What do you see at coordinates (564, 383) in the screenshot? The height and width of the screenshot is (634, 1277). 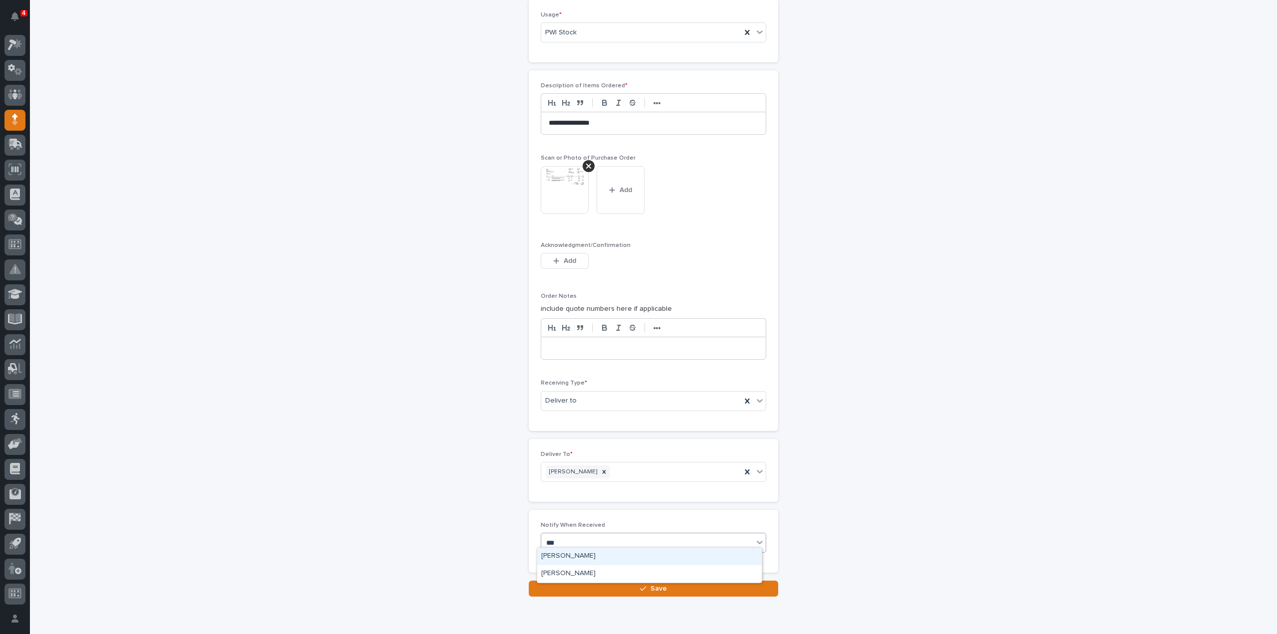 I see `span: Receiving Type` at bounding box center [564, 383].